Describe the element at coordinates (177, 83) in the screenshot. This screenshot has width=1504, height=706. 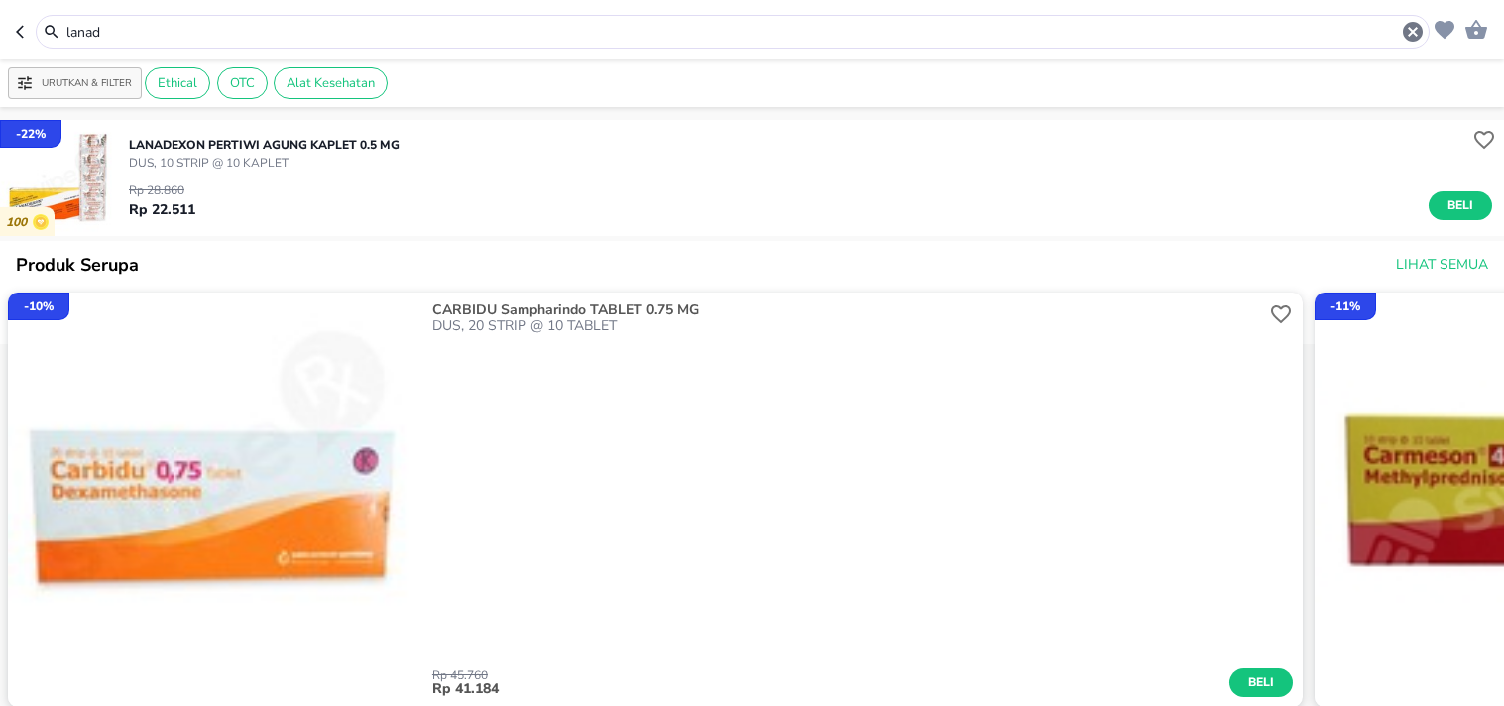
I see `span: Ethical` at that location.